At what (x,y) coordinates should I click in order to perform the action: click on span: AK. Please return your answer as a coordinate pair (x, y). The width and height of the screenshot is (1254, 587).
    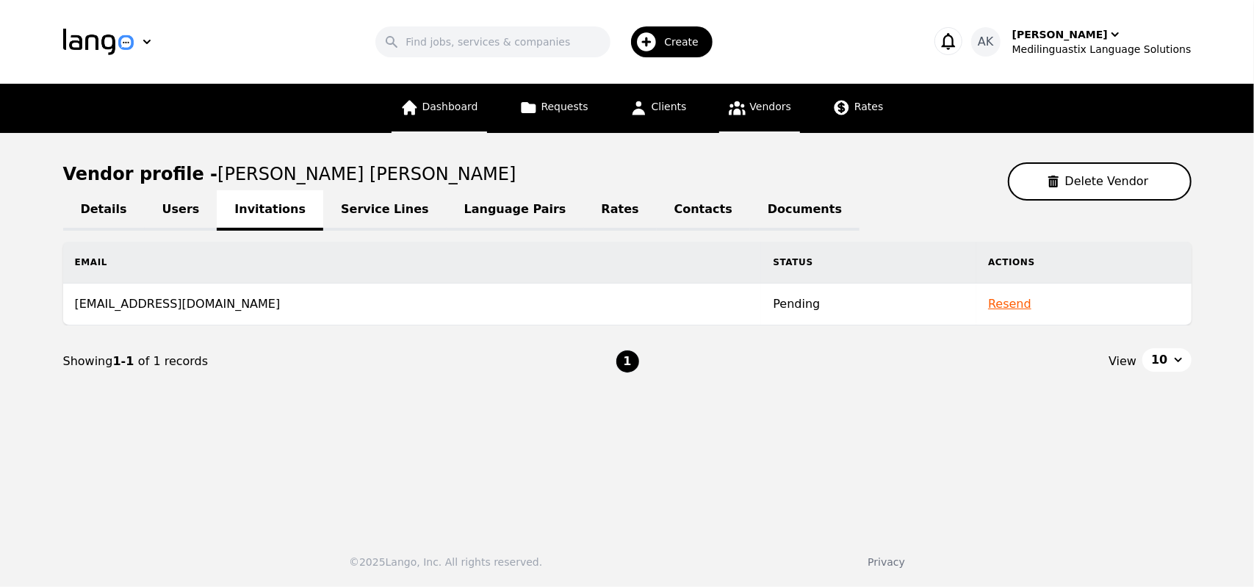
    Looking at the image, I should click on (985, 42).